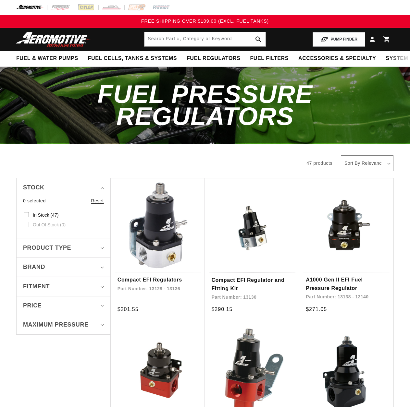 This screenshot has height=407, width=410. Describe the element at coordinates (47, 248) in the screenshot. I see `span: Product type` at that location.